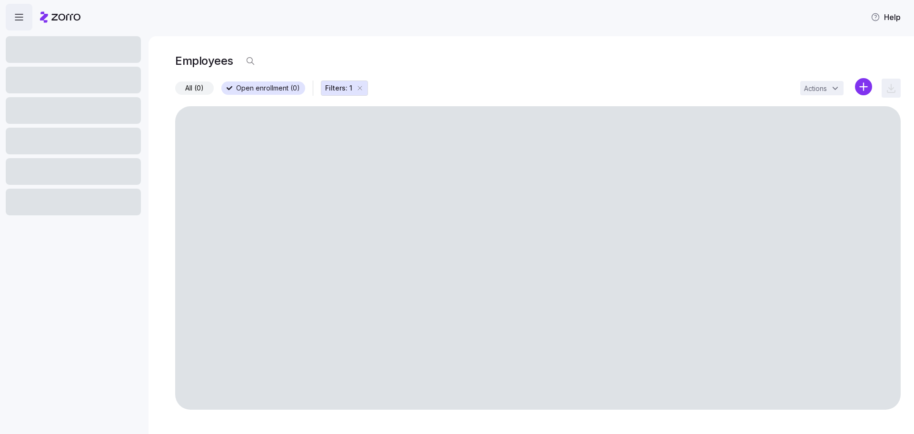  I want to click on span: Help, so click(885, 17).